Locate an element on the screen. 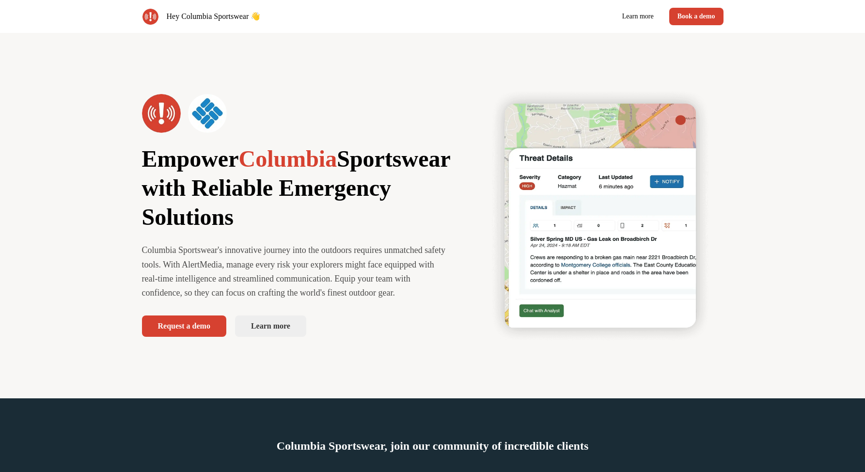  p: Columbia Sportswear, join our community of incredible clients is located at coordinates (433, 446).